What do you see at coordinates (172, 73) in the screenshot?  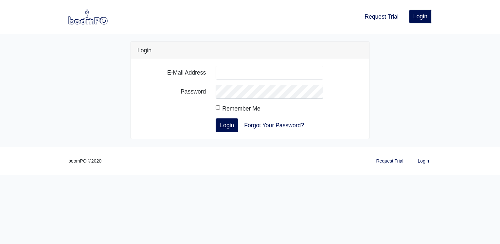 I see `label: E-Mail Address` at bounding box center [172, 73].